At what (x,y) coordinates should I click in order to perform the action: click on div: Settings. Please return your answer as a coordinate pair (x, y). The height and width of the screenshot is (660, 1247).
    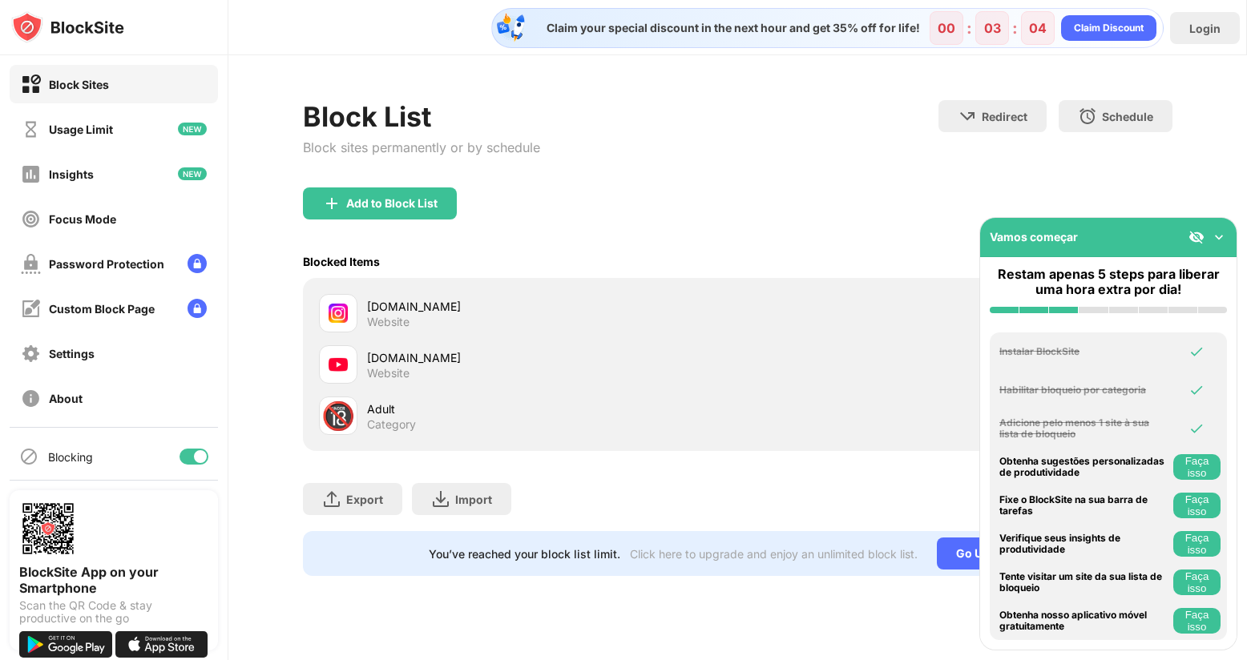
    Looking at the image, I should click on (71, 353).